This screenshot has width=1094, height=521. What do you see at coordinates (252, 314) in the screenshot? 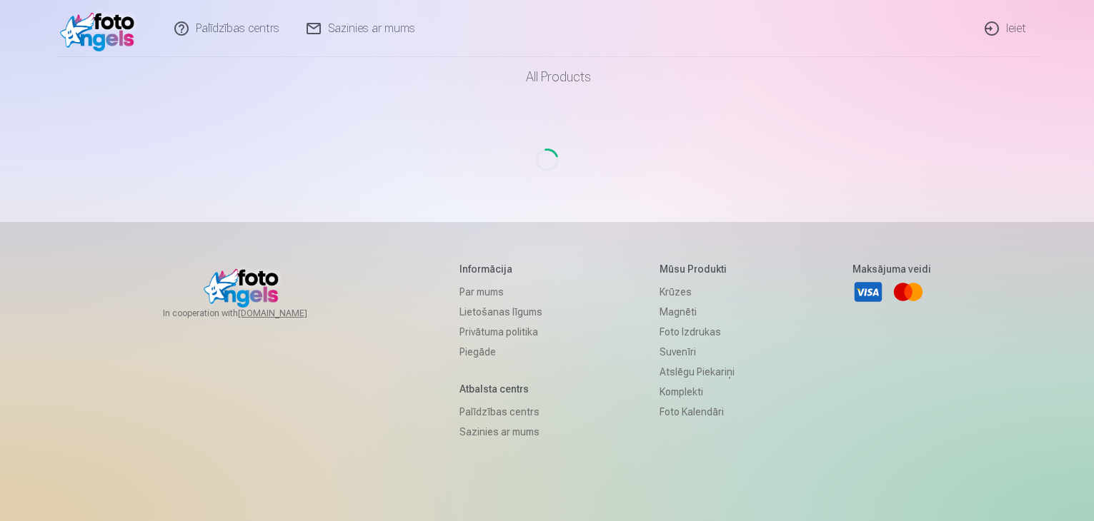
I see `span: In cooperation with` at bounding box center [252, 314].